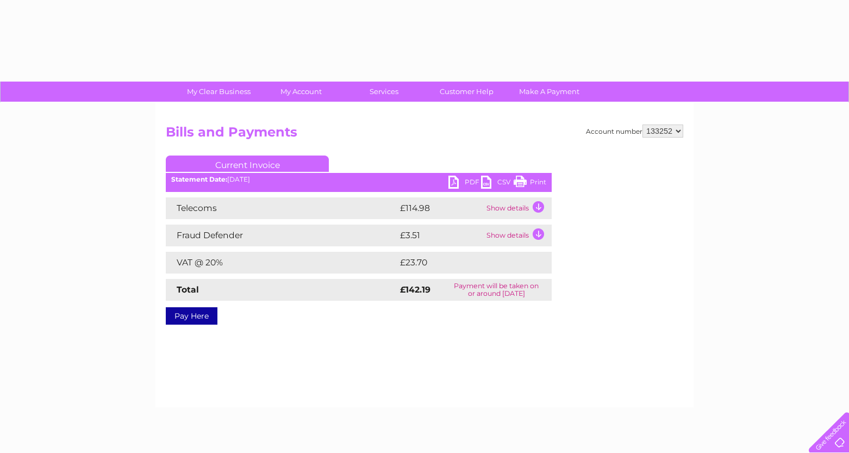  What do you see at coordinates (549, 91) in the screenshot?
I see `a: Make A Payment` at bounding box center [549, 91].